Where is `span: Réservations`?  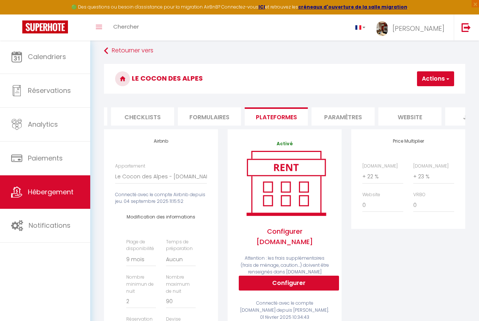
span: Réservations is located at coordinates (49, 90).